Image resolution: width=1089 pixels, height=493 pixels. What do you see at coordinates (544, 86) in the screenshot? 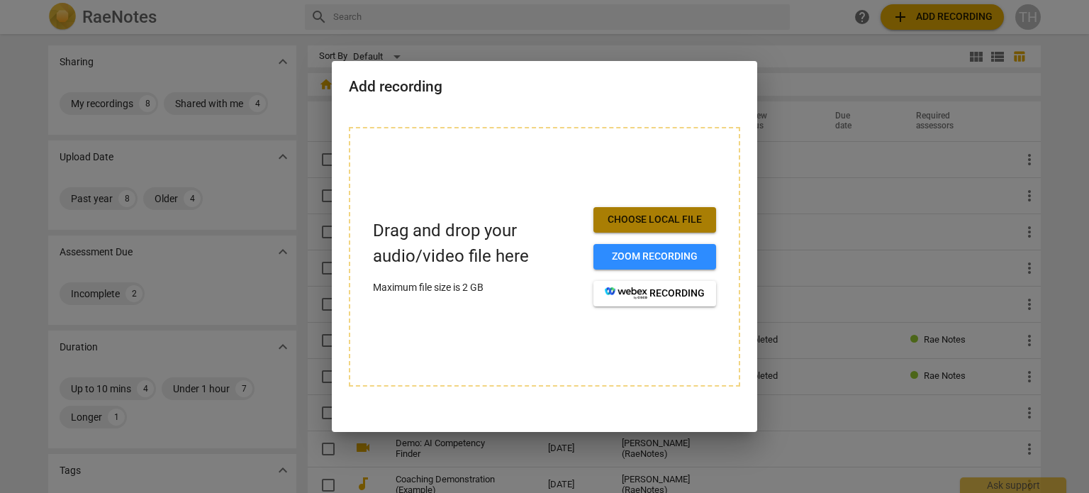
I see `h2: Add recording` at bounding box center [544, 86].